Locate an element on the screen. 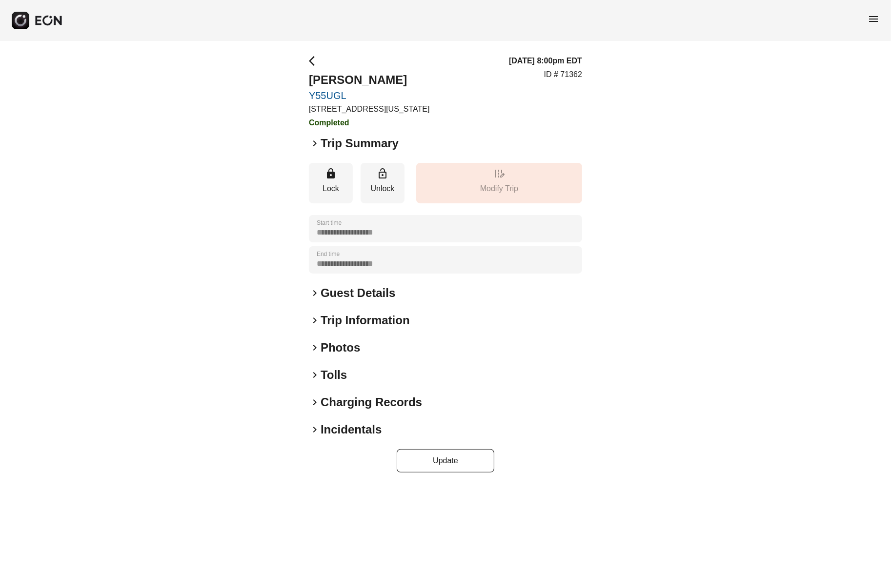  a: Y55UGL is located at coordinates (369, 96).